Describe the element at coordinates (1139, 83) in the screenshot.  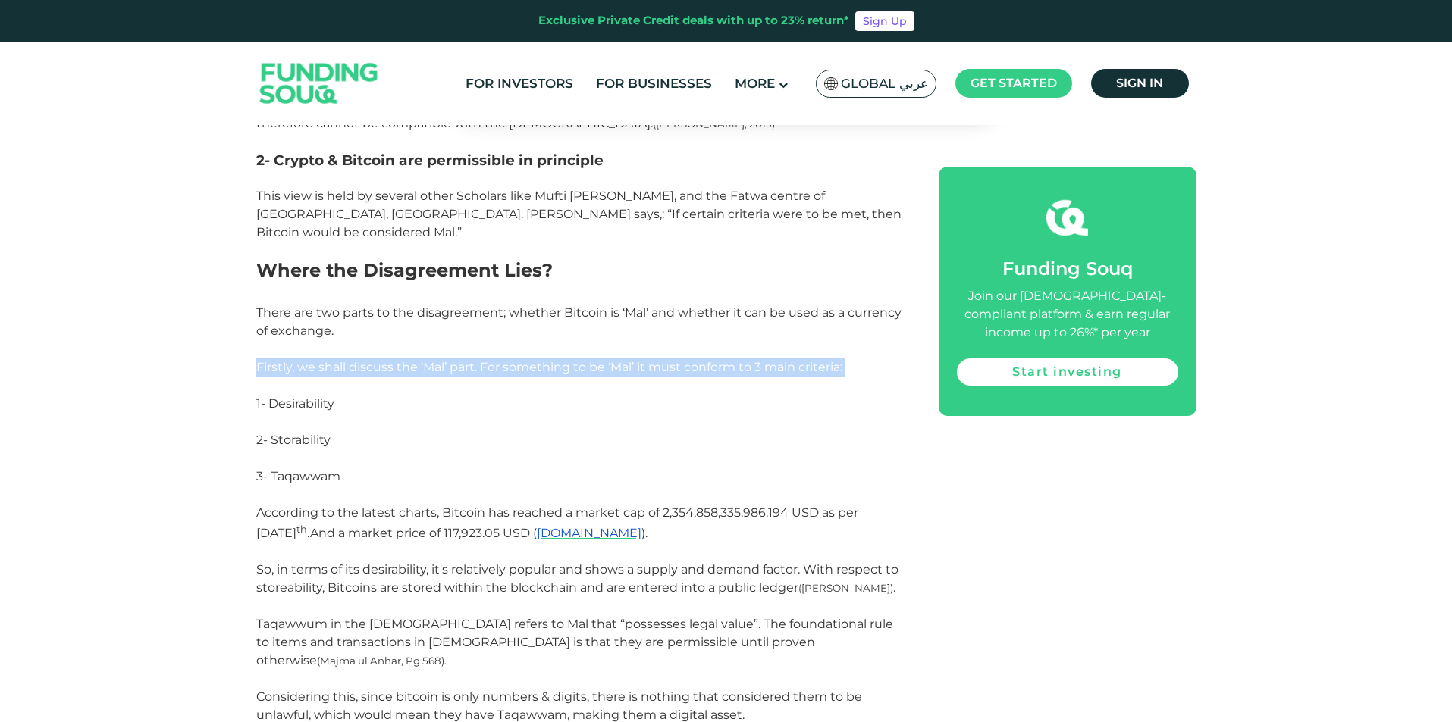
I see `span: Sign in` at that location.